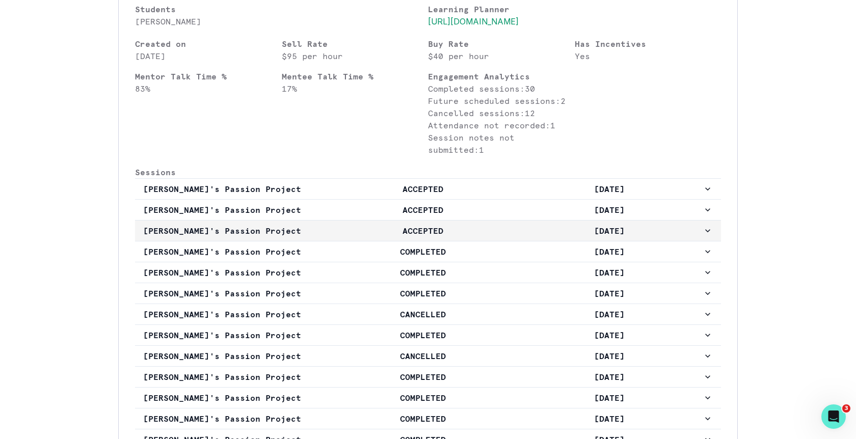  I want to click on span: 3, so click(846, 408).